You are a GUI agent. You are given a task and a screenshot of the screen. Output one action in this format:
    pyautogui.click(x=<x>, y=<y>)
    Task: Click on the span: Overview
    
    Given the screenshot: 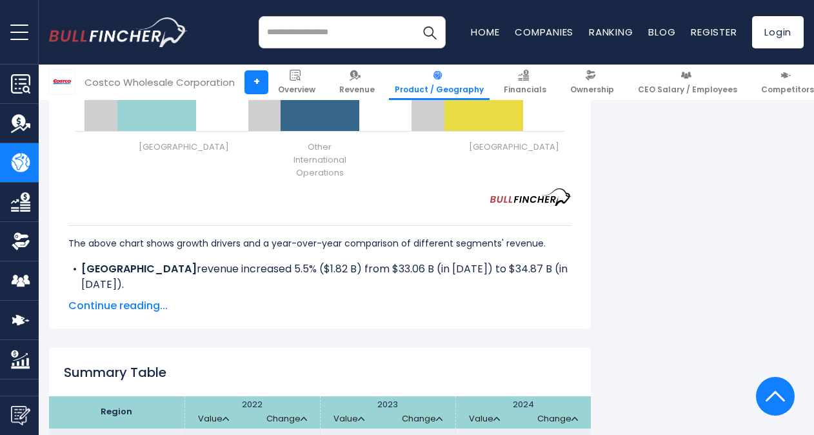 What is the action you would take?
    pyautogui.click(x=297, y=90)
    